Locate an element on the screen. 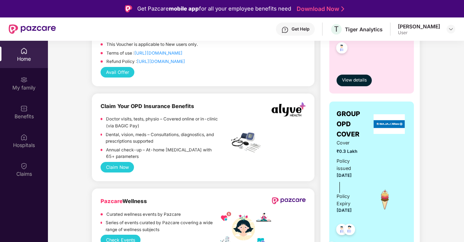 This screenshot has width=464, height=242. button: Claim Now is located at coordinates (117, 167).